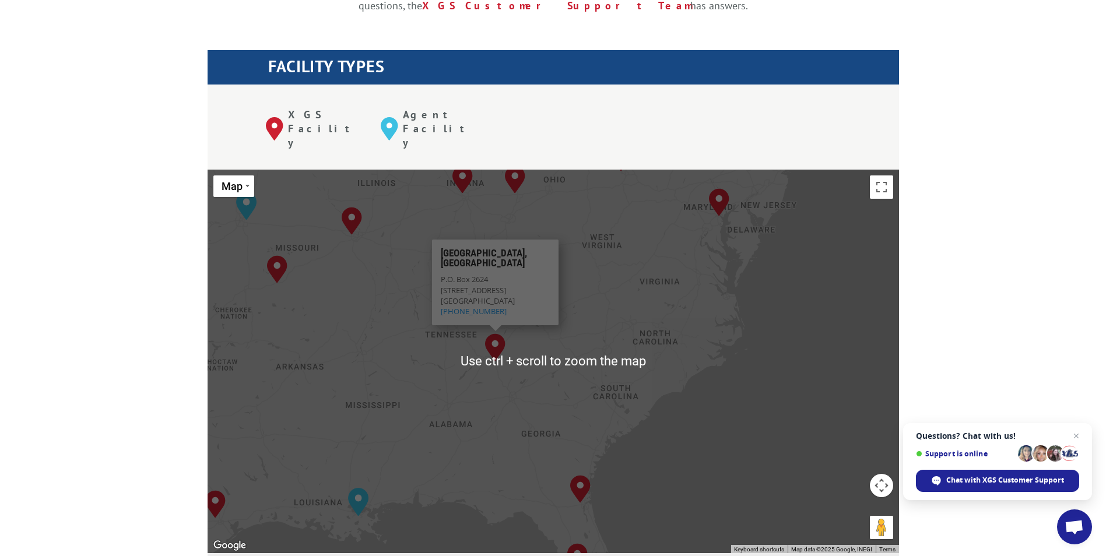 The width and height of the screenshot is (1106, 556). I want to click on span: Questions? Chat with us!, so click(998, 436).